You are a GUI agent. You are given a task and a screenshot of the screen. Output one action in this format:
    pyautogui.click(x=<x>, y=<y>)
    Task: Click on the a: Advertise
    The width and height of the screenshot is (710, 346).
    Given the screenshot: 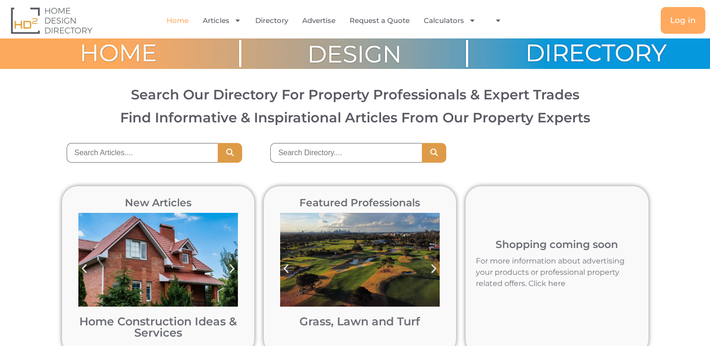 What is the action you would take?
    pyautogui.click(x=319, y=21)
    